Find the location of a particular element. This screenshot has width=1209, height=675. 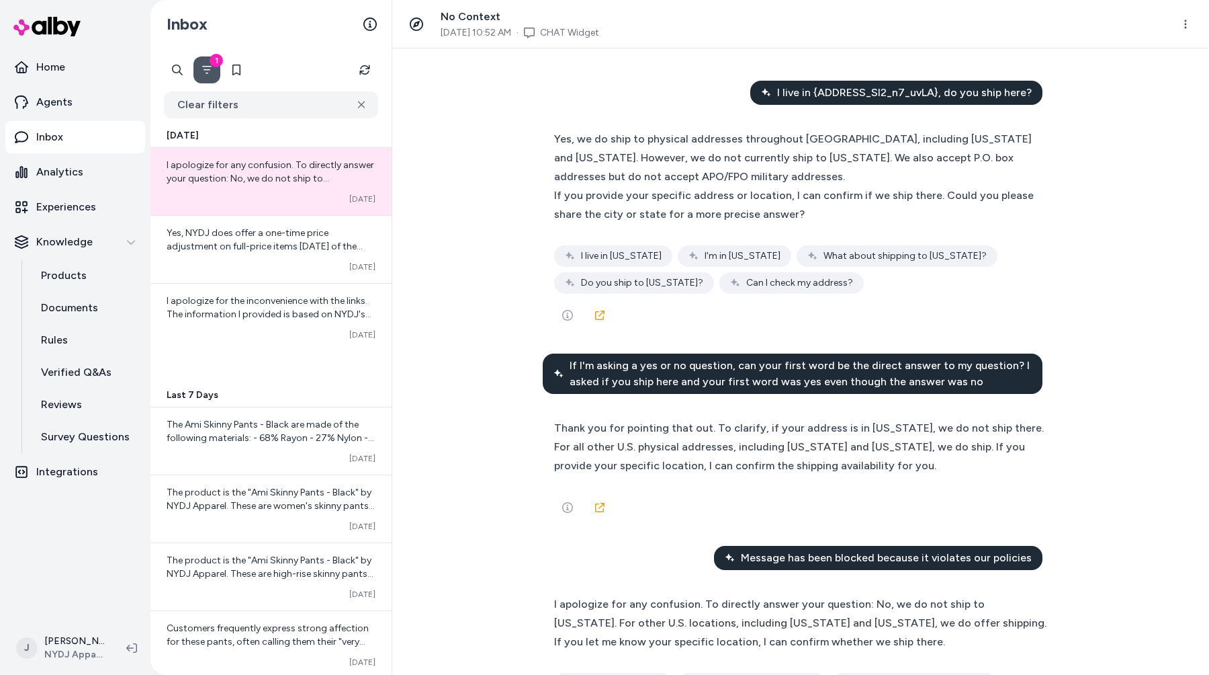

a: CHAT Widget is located at coordinates (570, 33).